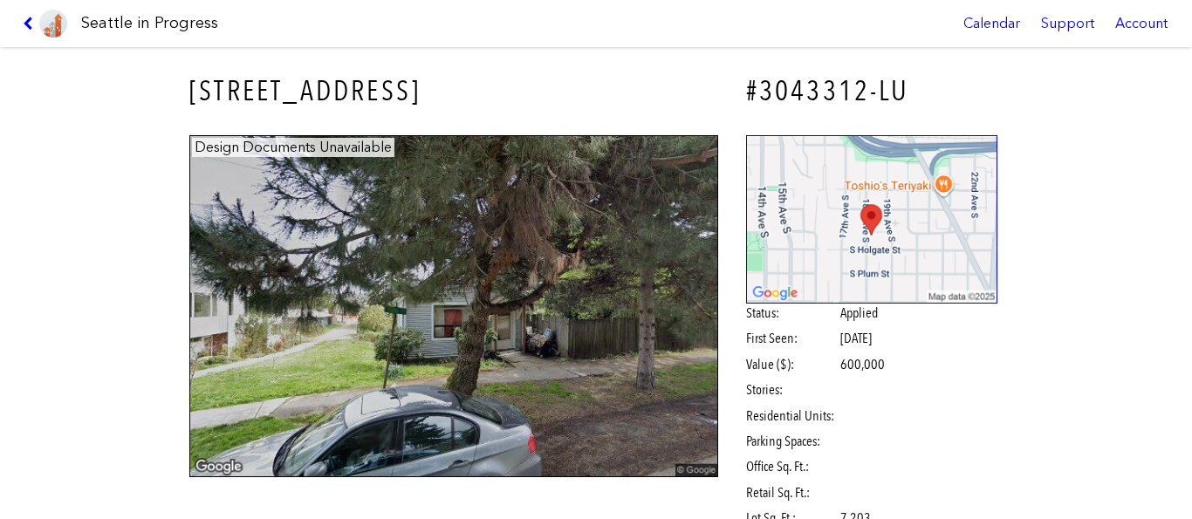 Image resolution: width=1192 pixels, height=519 pixels. Describe the element at coordinates (859, 313) in the screenshot. I see `span: Applied` at that location.